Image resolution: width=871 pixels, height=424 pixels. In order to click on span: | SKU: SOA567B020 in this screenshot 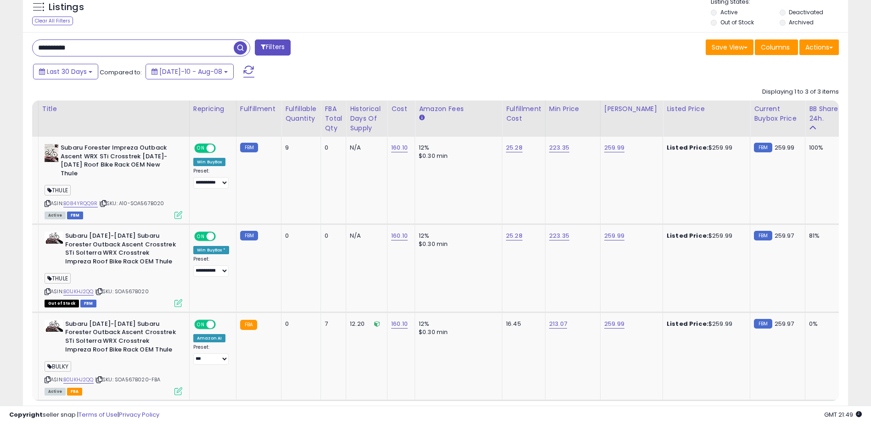, I will do `click(122, 291)`.